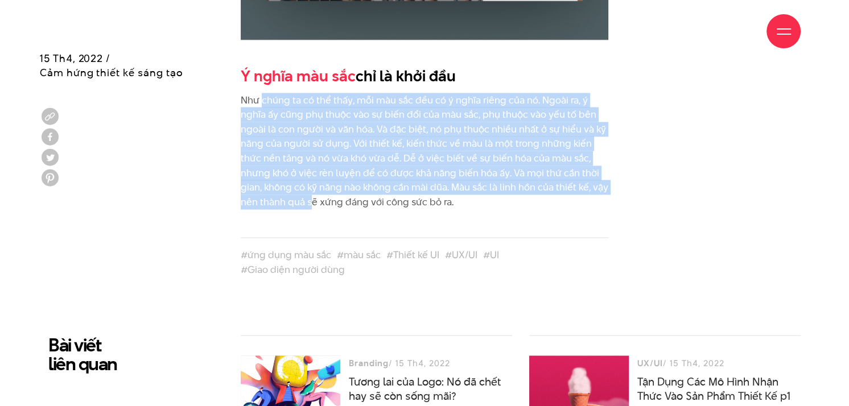 This screenshot has height=406, width=849. Describe the element at coordinates (286, 254) in the screenshot. I see `a: #ứng dụng màu sắc` at that location.